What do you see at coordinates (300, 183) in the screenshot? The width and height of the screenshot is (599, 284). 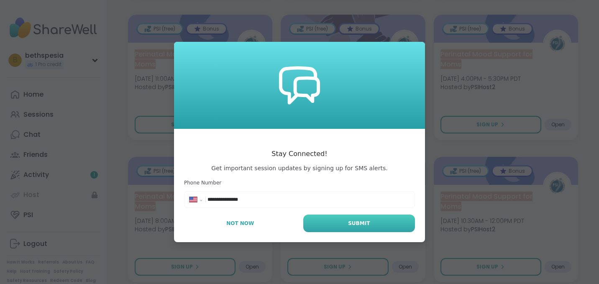 I see `h3: Phone Number` at bounding box center [300, 183].